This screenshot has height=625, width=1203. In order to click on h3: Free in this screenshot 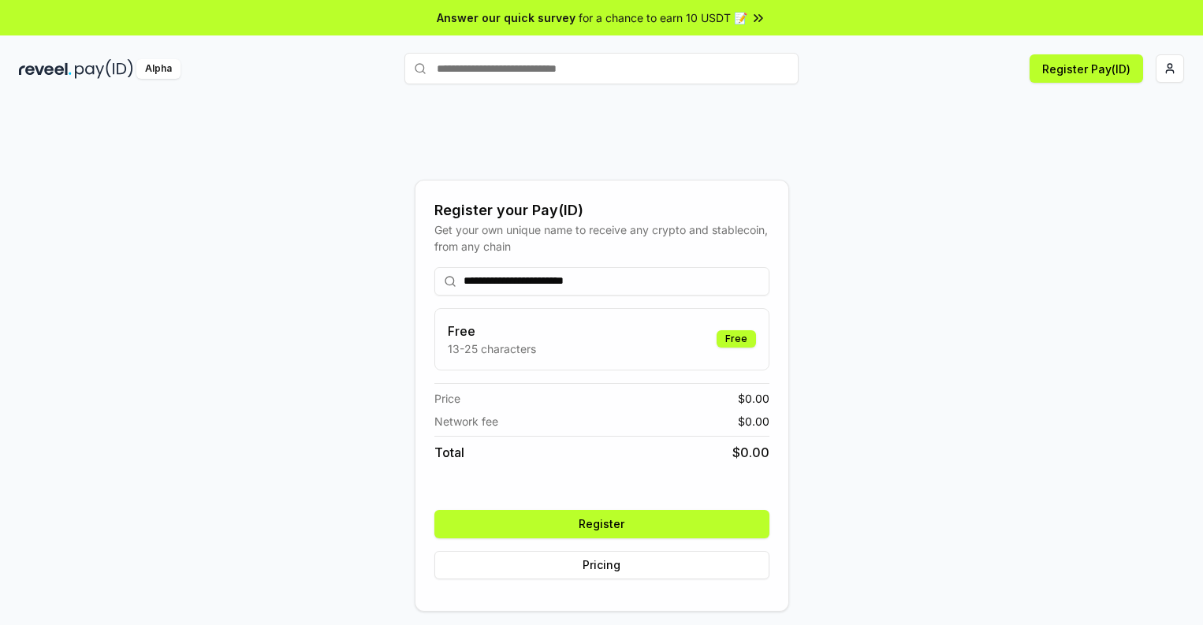, I will do `click(492, 331)`.